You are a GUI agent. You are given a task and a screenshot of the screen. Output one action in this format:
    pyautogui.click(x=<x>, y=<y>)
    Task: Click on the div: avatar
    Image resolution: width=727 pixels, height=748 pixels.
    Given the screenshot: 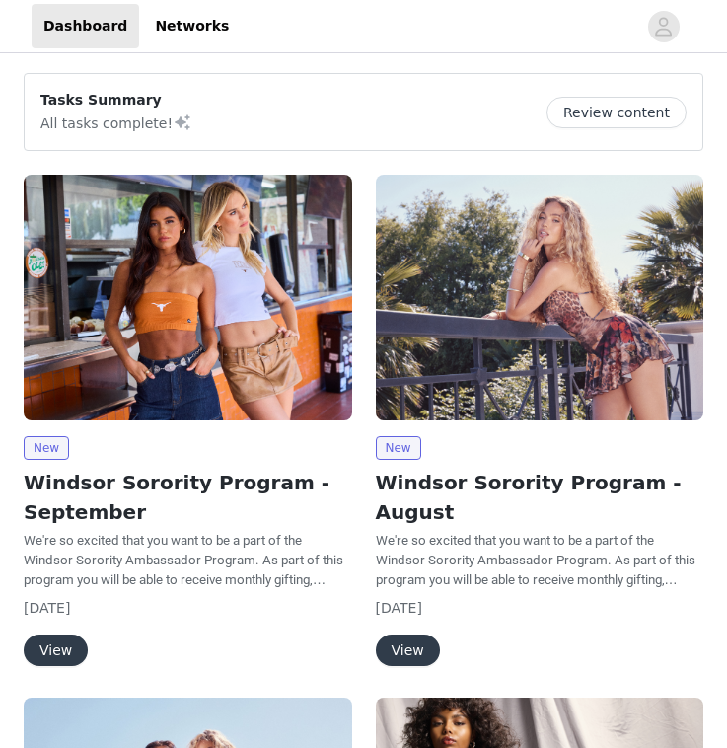 What is the action you would take?
    pyautogui.click(x=663, y=27)
    